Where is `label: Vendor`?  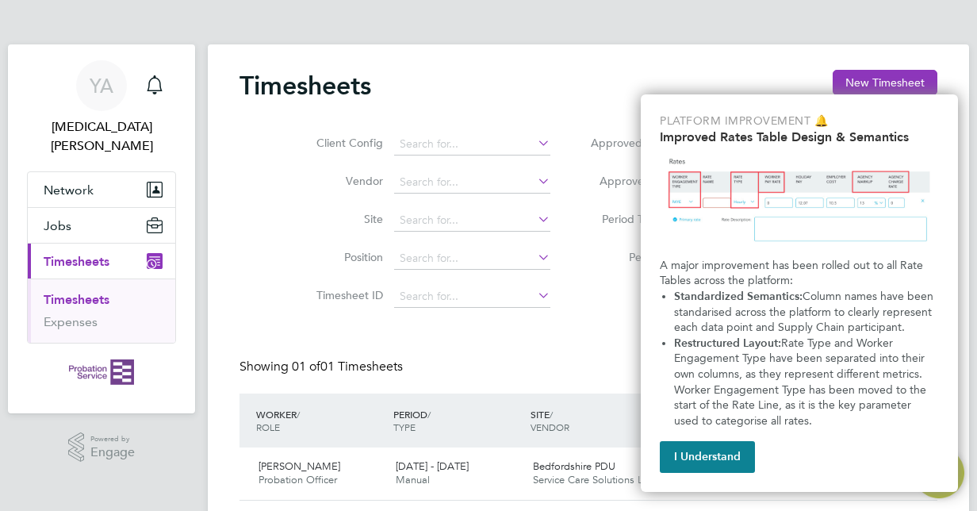 label: Vendor is located at coordinates (347, 181).